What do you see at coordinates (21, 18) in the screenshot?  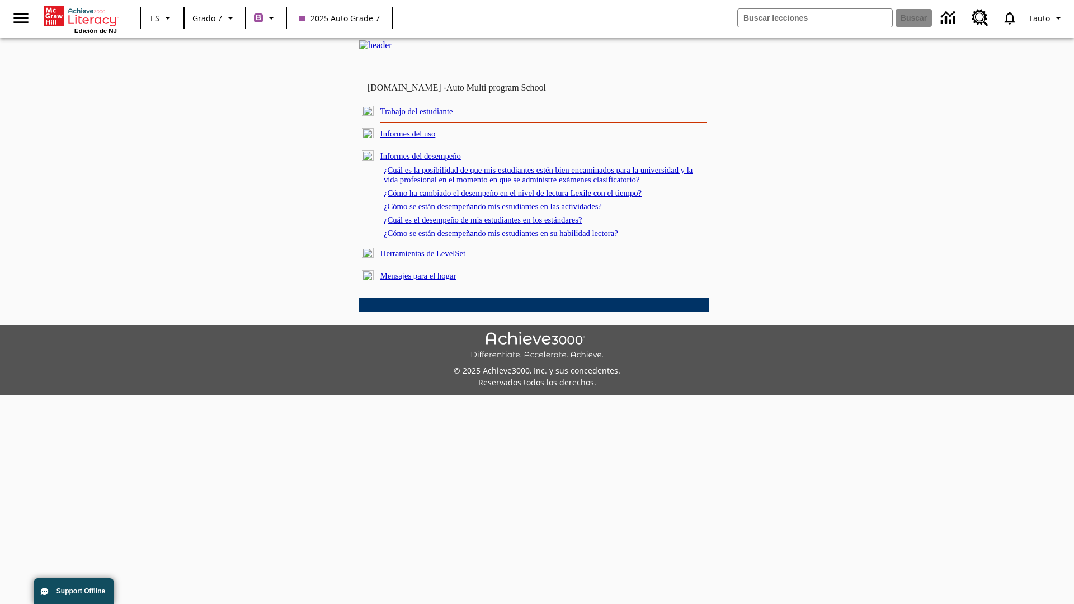 I see `button: Abrir el menú lateral` at bounding box center [21, 18].